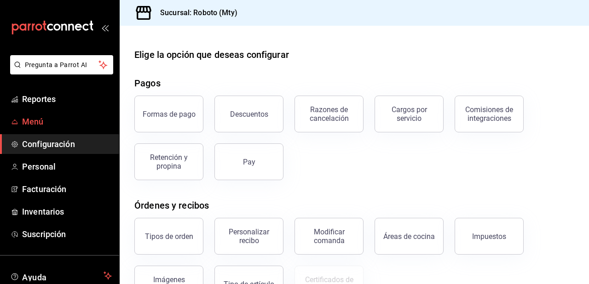  I want to click on span: Facturación, so click(67, 189).